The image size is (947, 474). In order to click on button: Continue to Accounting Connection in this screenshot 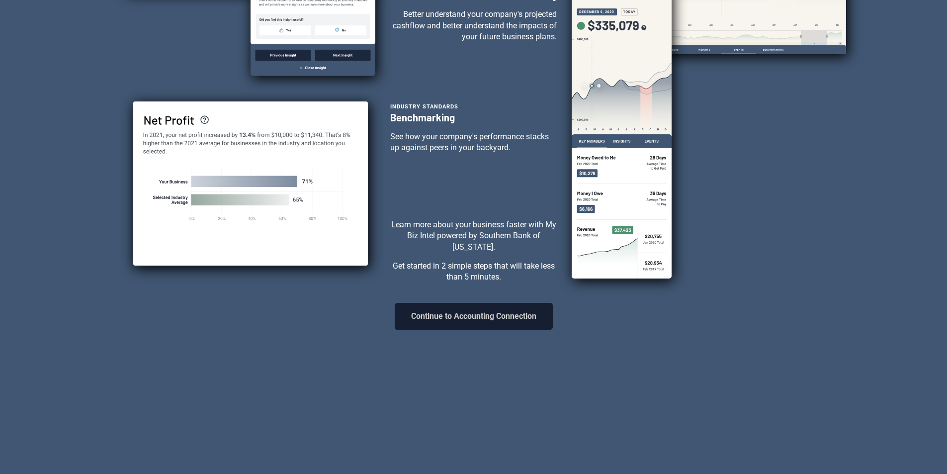, I will do `click(474, 316)`.